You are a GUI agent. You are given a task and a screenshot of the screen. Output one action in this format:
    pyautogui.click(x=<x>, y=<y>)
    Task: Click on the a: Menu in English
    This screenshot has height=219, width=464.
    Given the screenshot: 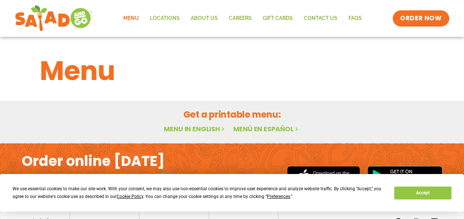 What is the action you would take?
    pyautogui.click(x=195, y=129)
    